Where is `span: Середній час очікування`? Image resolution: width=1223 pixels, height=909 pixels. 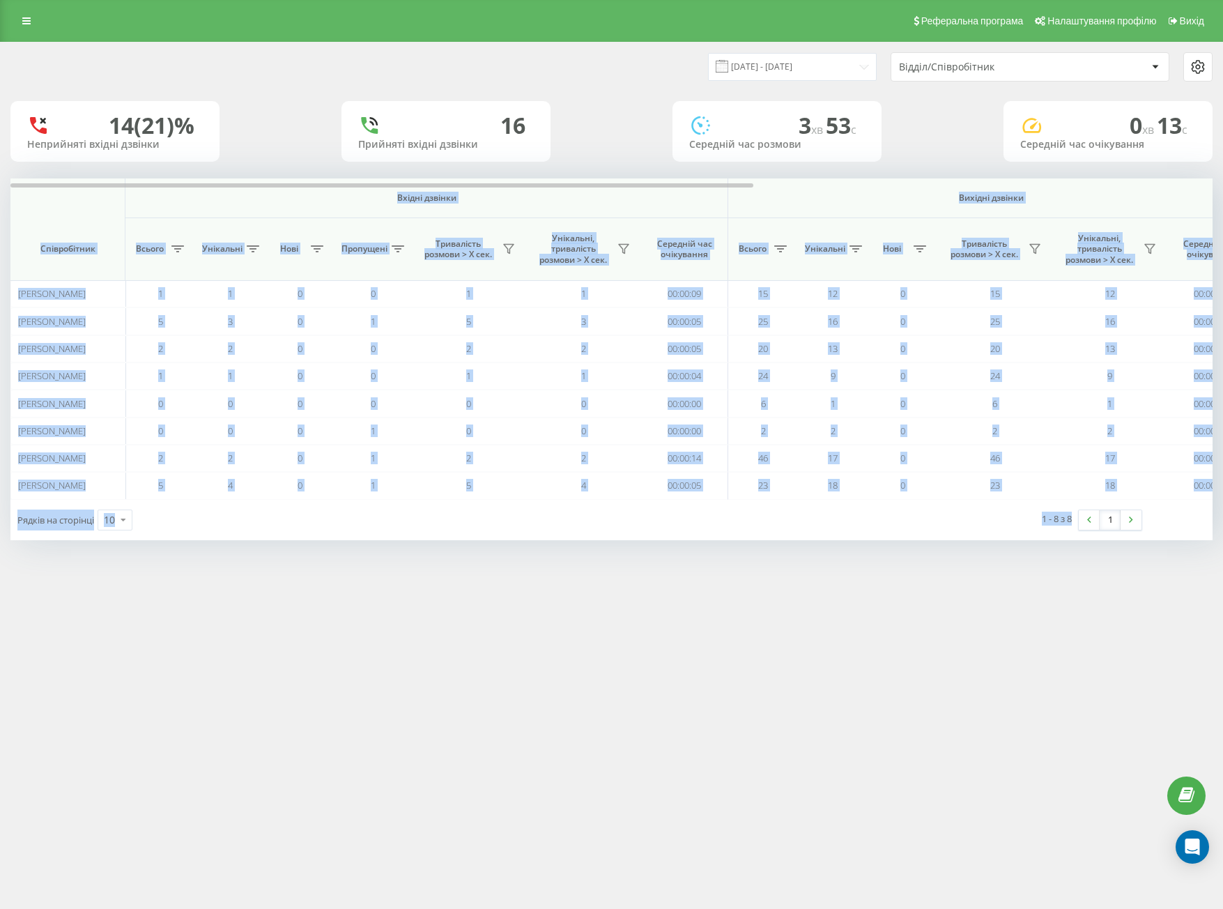 span: Середній час очікування is located at coordinates (684, 249).